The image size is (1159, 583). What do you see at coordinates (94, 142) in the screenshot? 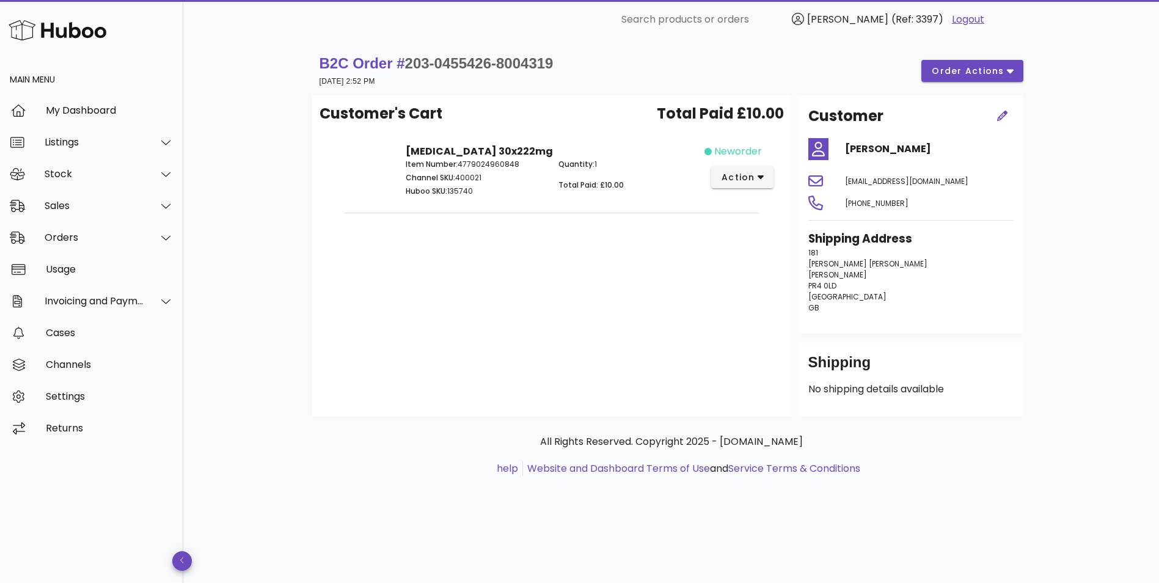
I see `div: Listings` at bounding box center [94, 142].